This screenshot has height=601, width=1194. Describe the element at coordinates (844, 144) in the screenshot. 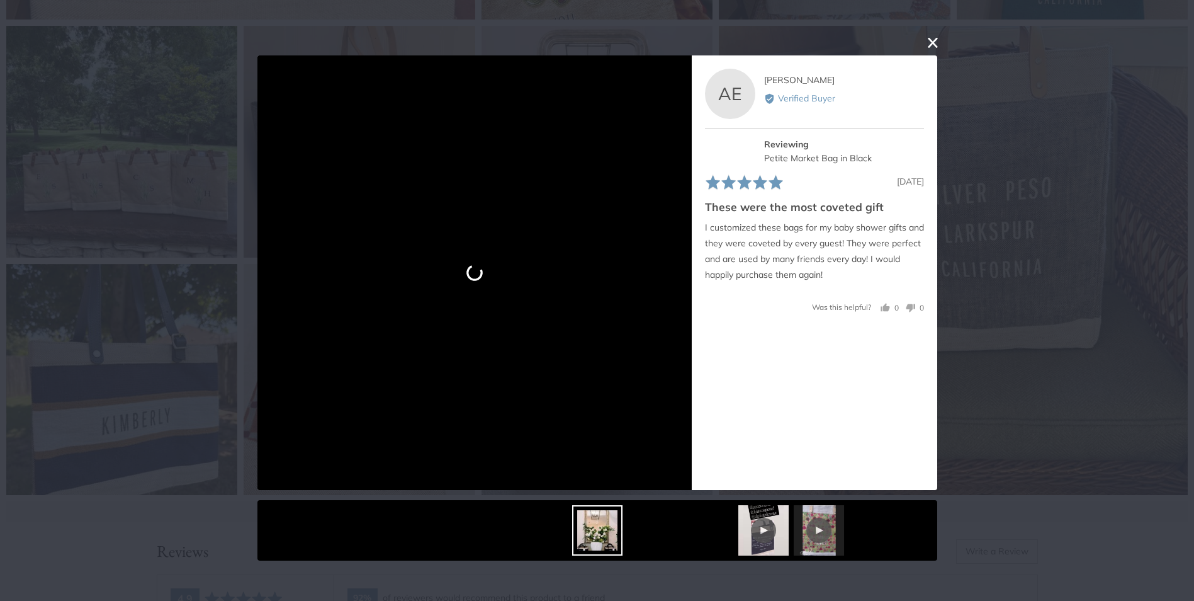

I see `div: Reviewing` at that location.